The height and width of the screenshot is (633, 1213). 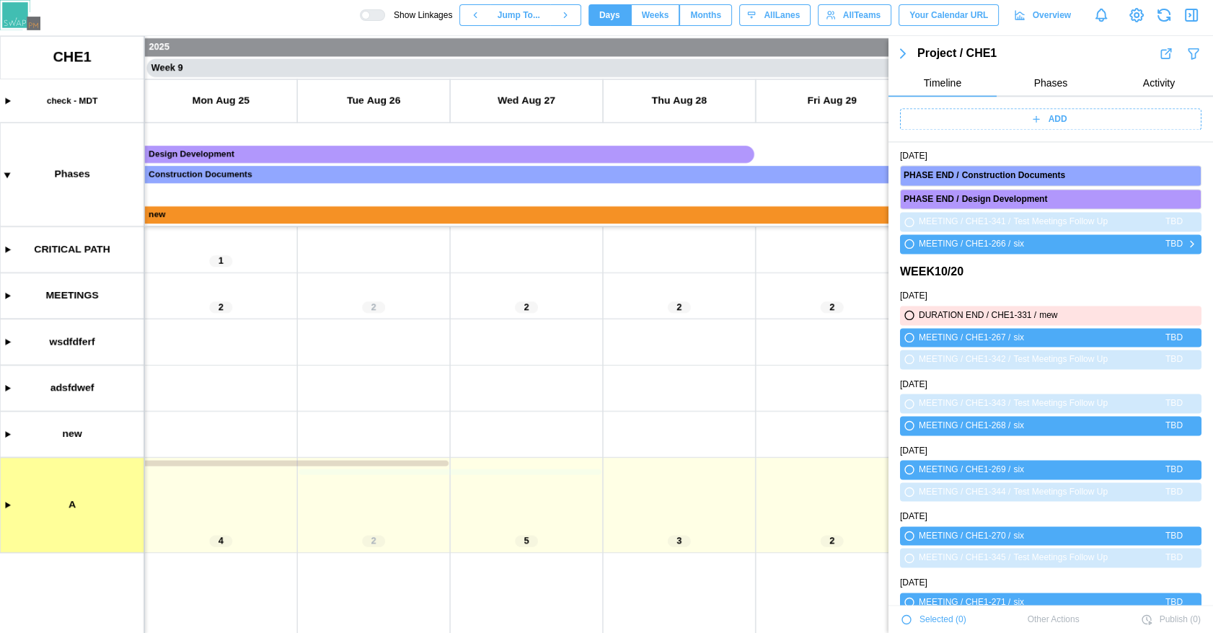 What do you see at coordinates (1058, 119) in the screenshot?
I see `span: ADD` at bounding box center [1058, 119].